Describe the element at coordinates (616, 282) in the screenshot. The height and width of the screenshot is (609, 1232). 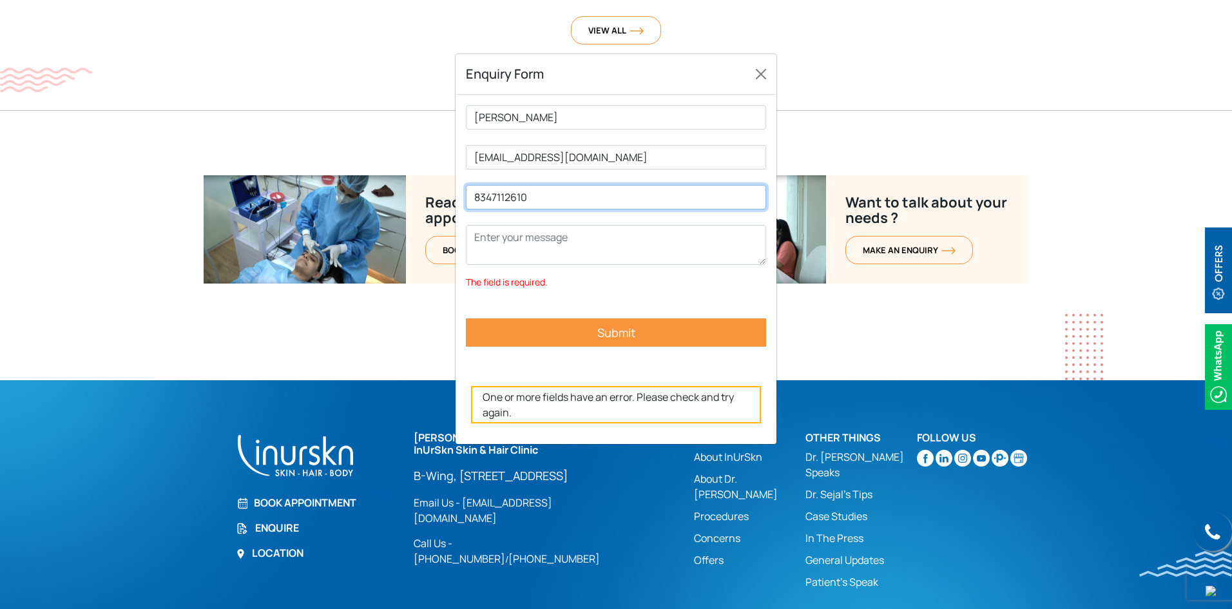
I see `span: The field is required.` at that location.